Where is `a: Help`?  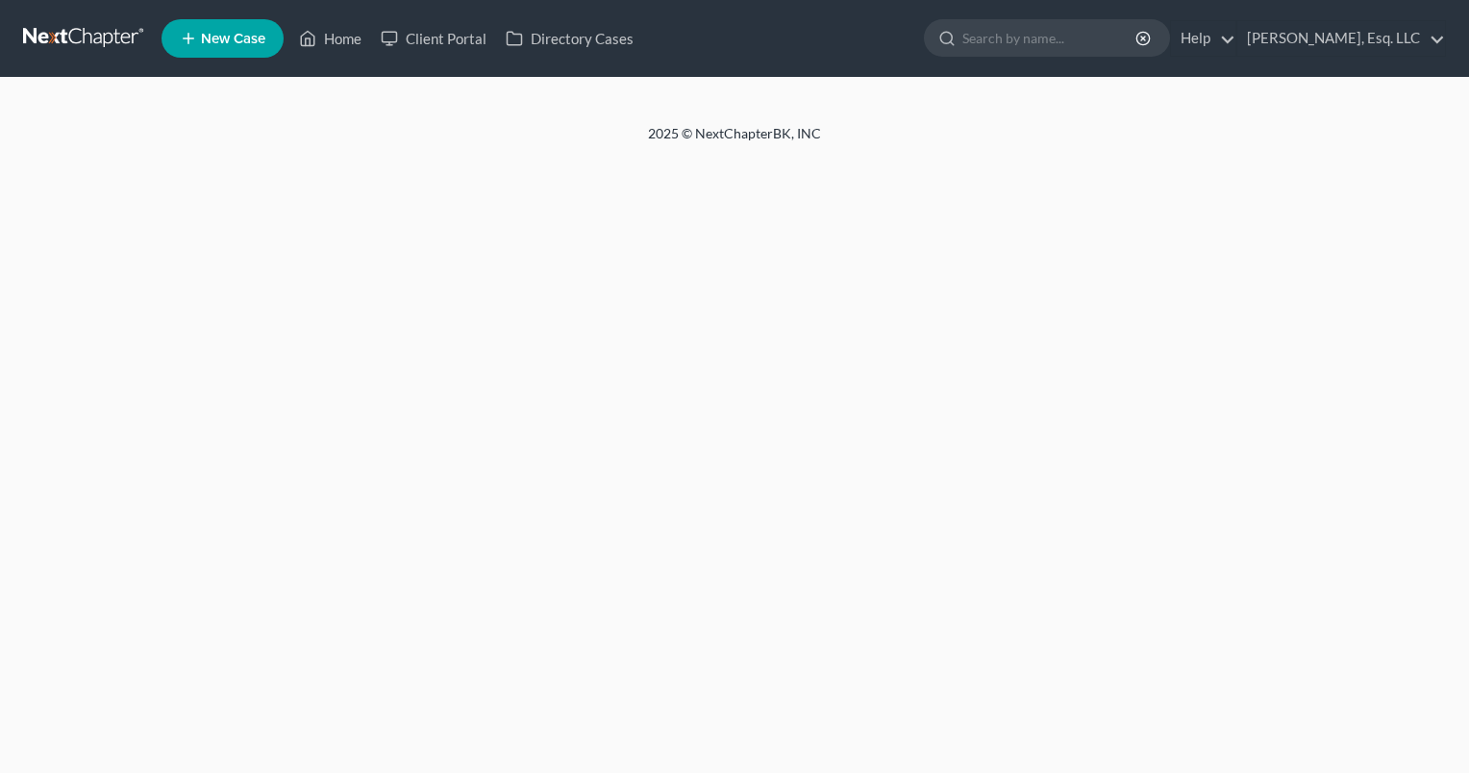
a: Help is located at coordinates (1202, 38).